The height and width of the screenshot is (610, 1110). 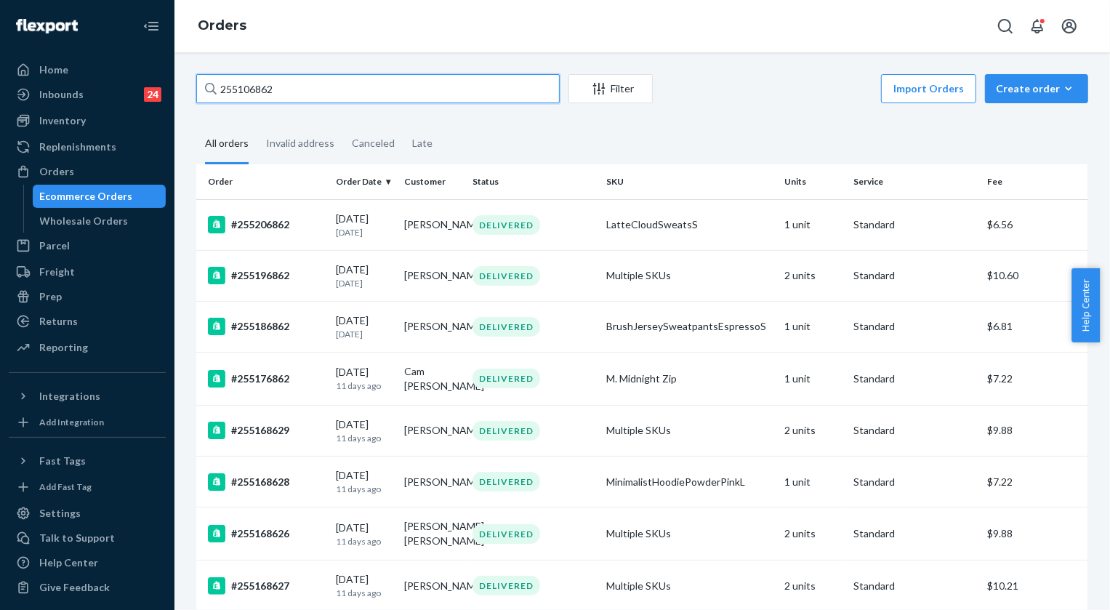 I want to click on button: Fast Tags, so click(x=87, y=461).